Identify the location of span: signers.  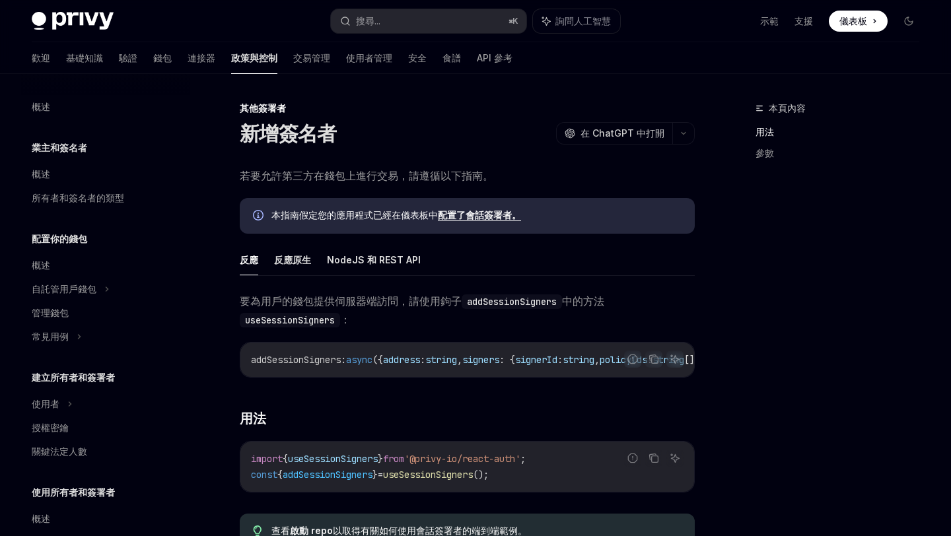
(481, 360).